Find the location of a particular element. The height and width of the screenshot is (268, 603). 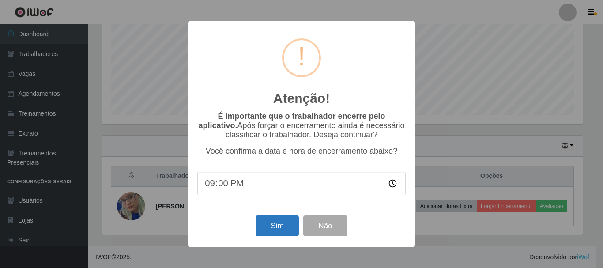

b: É importante que o trabalhador encerre pelo aplicativo. is located at coordinates (291, 121).